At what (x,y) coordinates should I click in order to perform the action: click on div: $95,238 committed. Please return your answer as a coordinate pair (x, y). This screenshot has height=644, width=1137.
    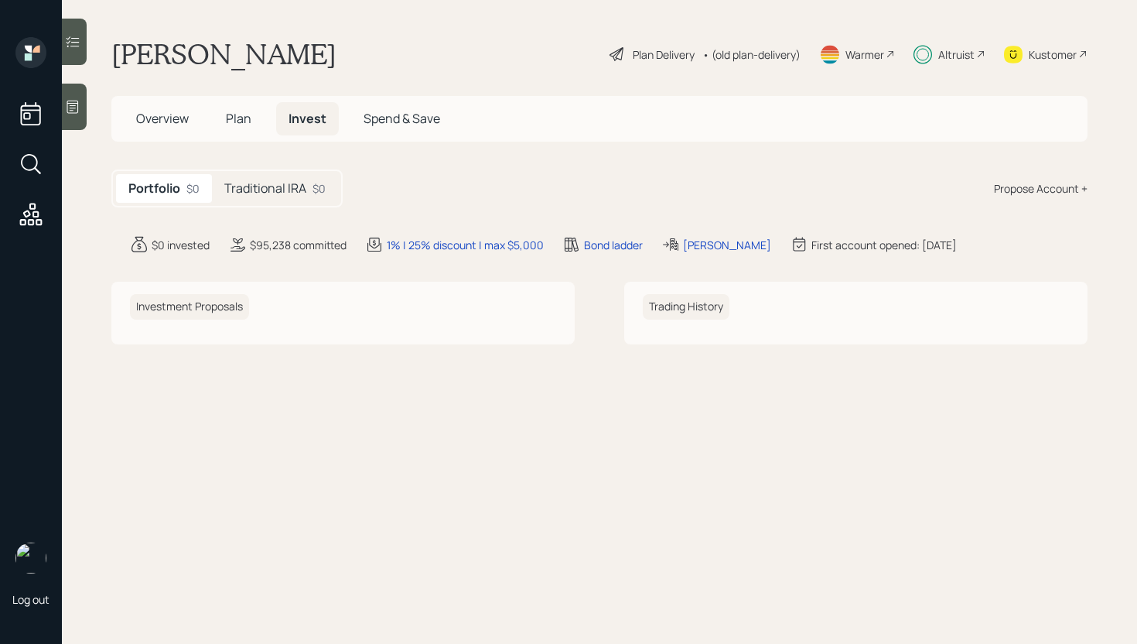
    Looking at the image, I should click on (298, 245).